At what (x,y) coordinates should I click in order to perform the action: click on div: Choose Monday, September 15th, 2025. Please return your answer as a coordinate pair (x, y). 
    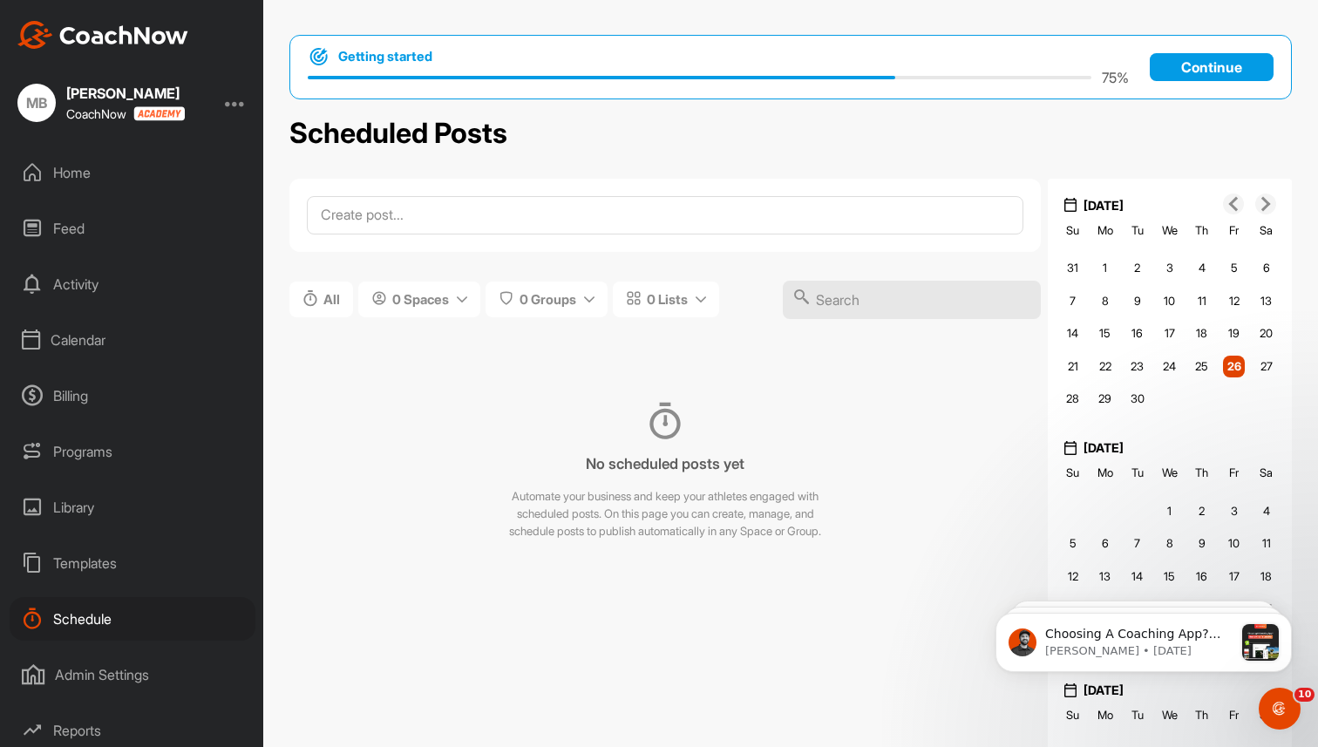
    Looking at the image, I should click on (1104, 334).